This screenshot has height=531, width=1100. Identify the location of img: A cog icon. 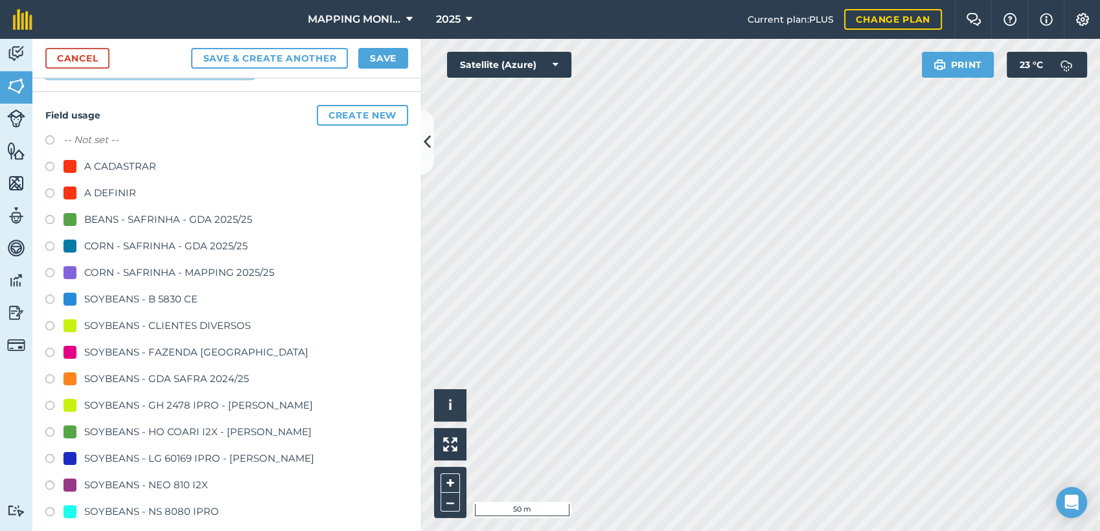
(1082, 19).